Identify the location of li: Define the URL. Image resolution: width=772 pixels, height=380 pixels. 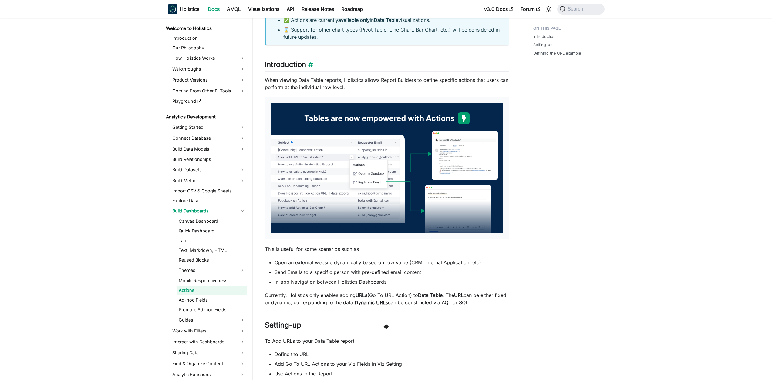
(392, 355).